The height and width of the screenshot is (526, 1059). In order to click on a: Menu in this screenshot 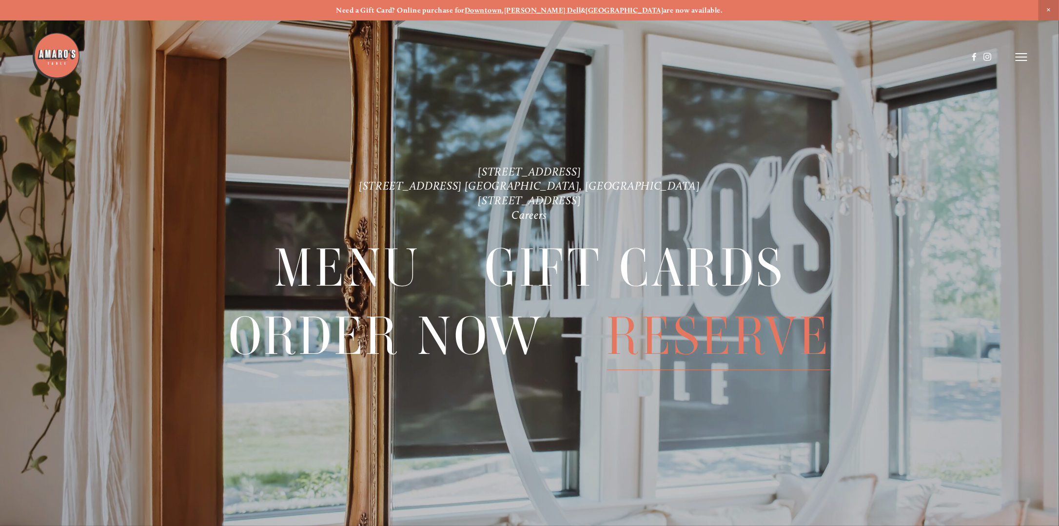, I will do `click(347, 268)`.